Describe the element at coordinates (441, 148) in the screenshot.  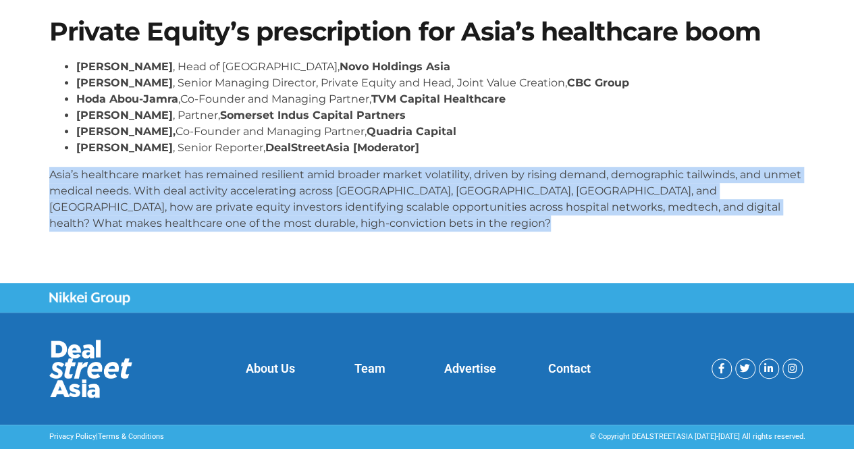
I see `li: , Senior Reporter,` at that location.